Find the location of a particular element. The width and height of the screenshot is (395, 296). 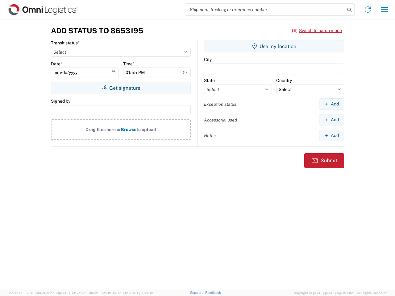

label: Country is located at coordinates (284, 81).